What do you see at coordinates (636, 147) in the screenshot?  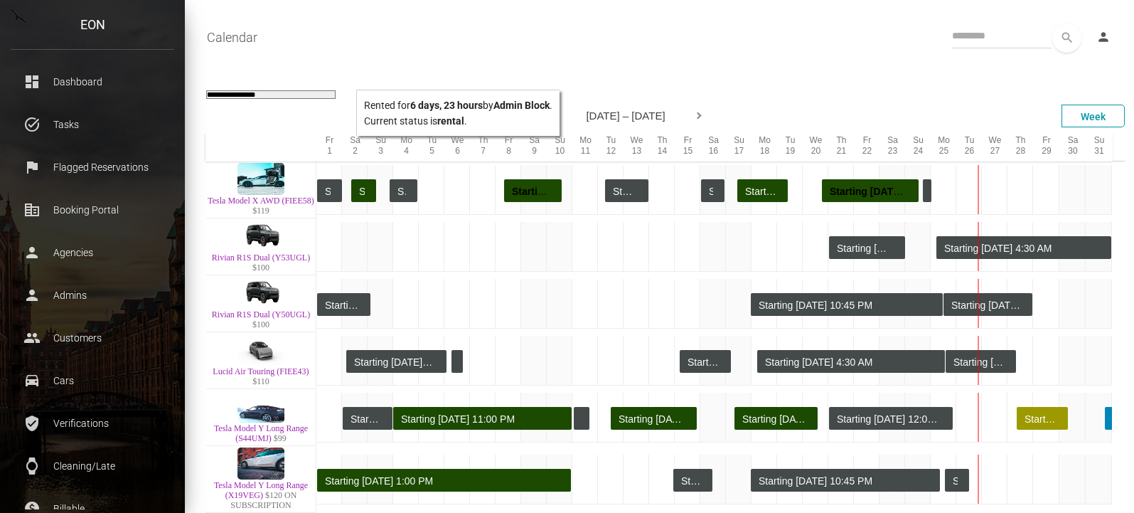 I see `div: We 13` at bounding box center [636, 147].